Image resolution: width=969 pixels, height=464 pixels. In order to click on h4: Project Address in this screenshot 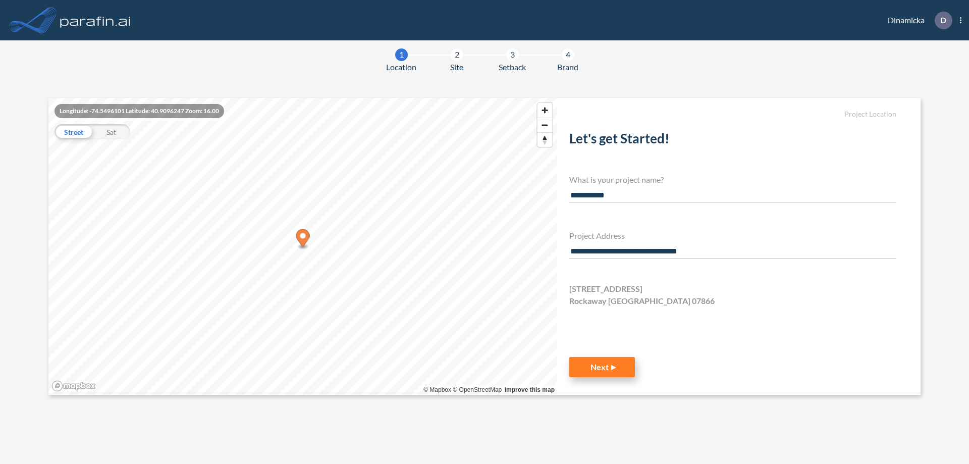, I will do `click(733, 235)`.